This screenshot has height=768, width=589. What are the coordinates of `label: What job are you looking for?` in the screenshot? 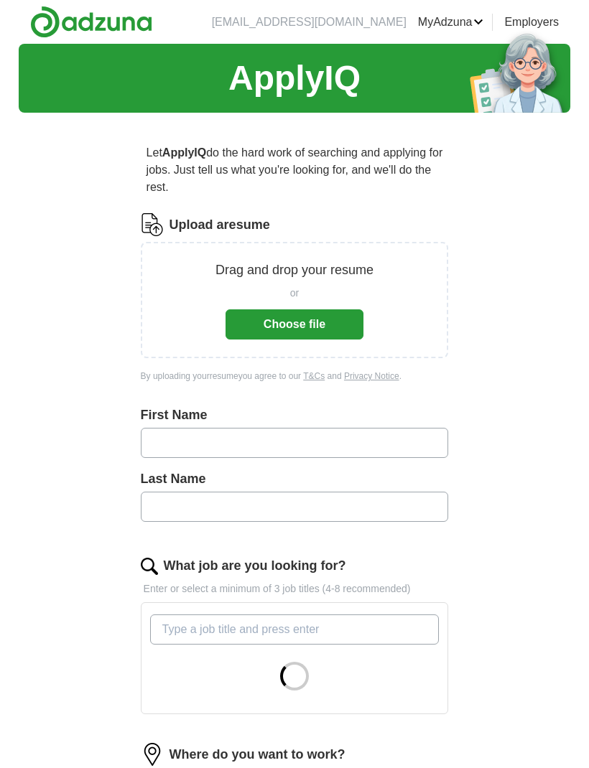 It's located at (255, 566).